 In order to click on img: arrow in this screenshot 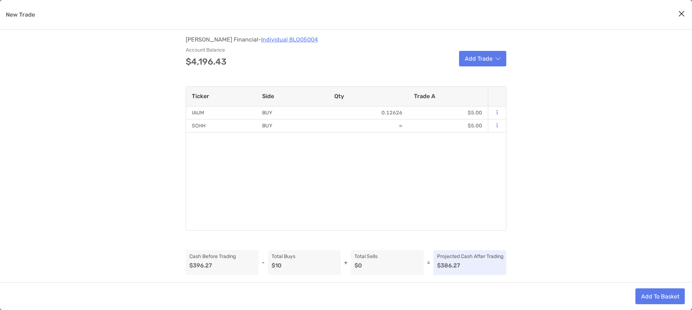, I will do `click(498, 59)`.